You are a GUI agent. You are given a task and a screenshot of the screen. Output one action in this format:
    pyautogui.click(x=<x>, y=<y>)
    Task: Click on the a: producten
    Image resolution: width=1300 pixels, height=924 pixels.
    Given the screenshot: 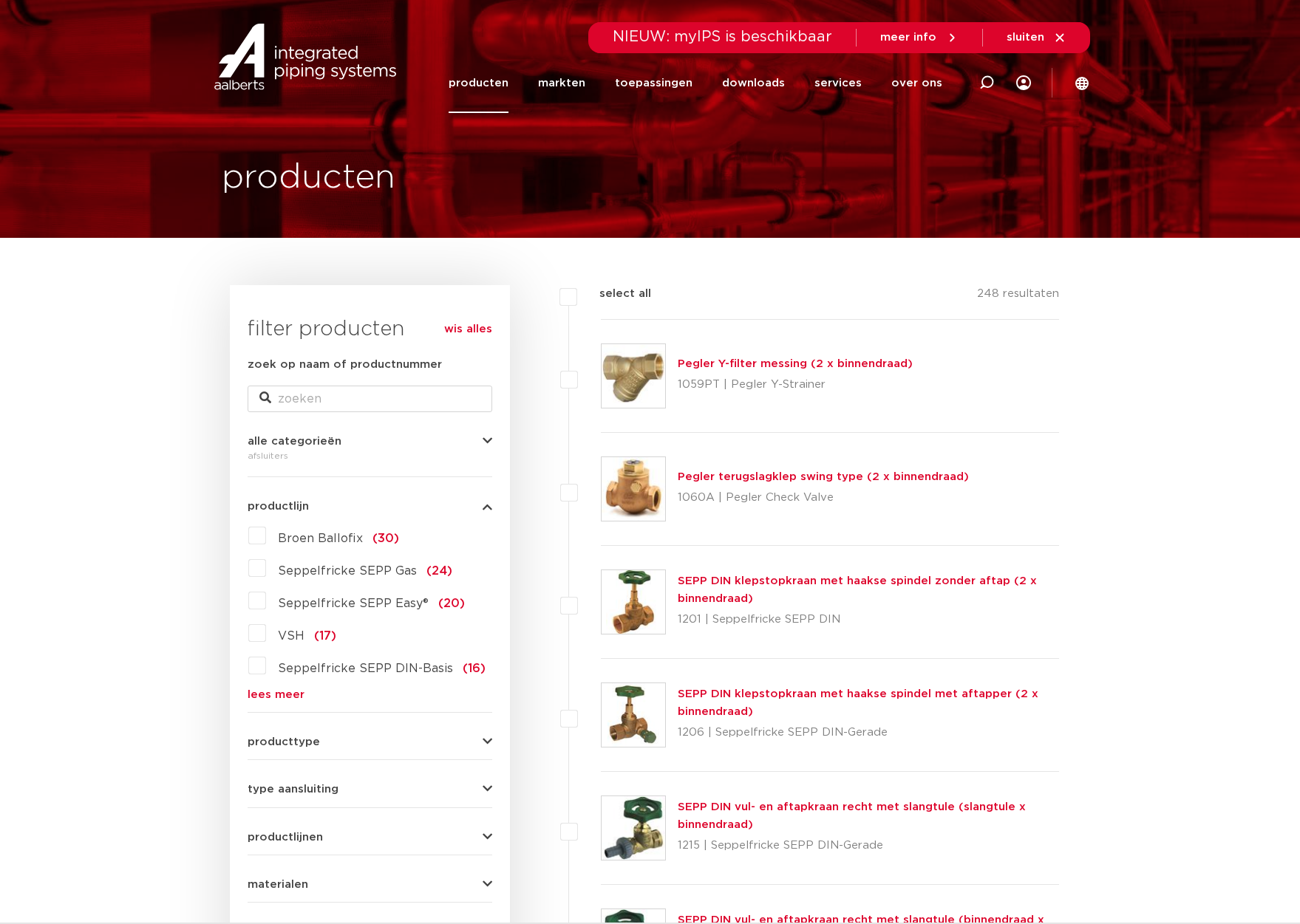 What is the action you would take?
    pyautogui.click(x=478, y=82)
    